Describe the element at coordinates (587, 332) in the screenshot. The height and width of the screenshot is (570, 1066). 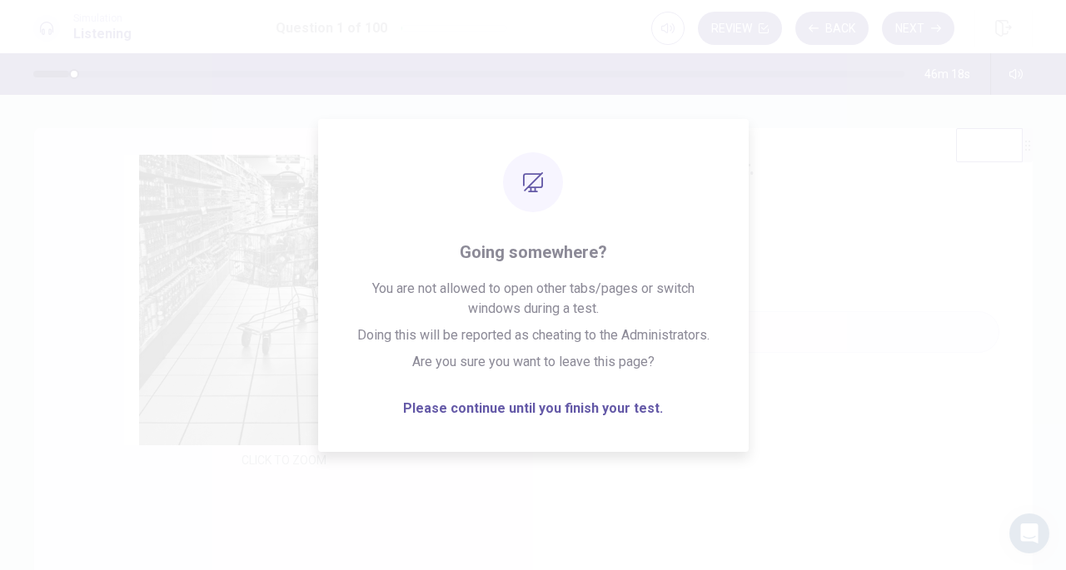
I see `div: C` at that location.